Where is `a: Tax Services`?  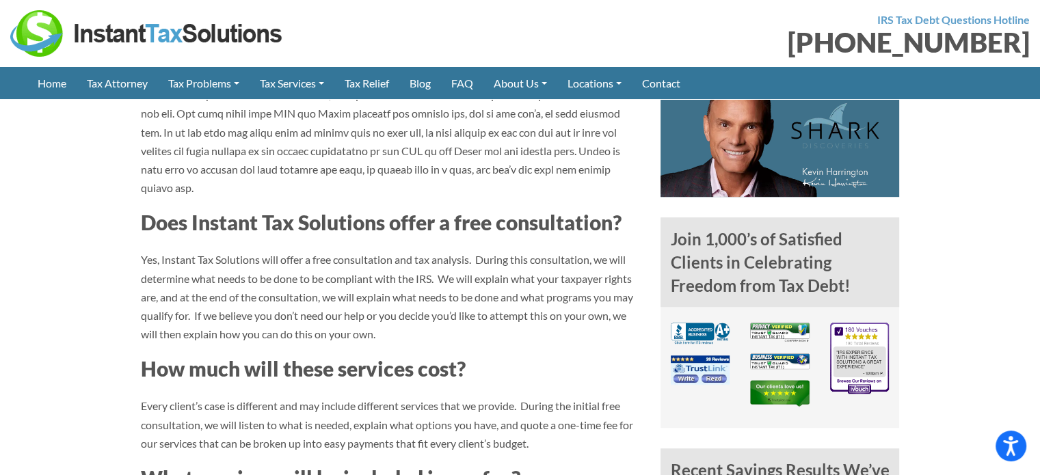
a: Tax Services is located at coordinates (292, 83).